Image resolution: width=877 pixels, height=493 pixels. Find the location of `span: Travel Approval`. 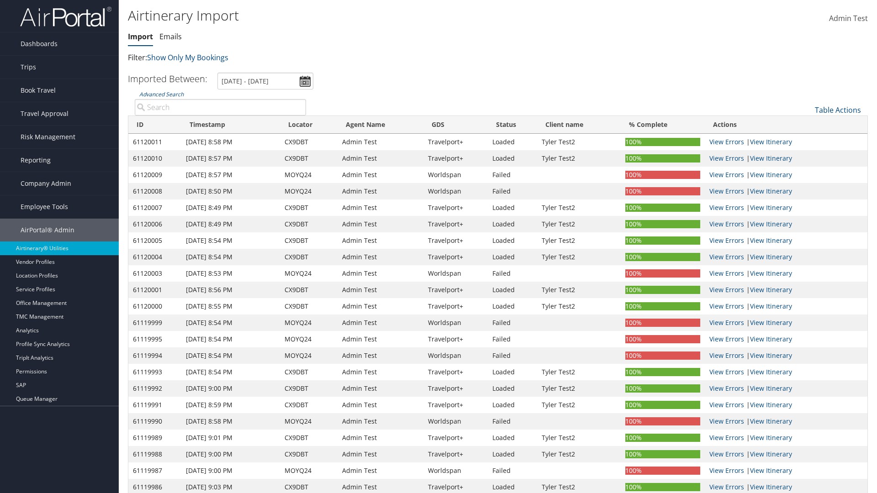

span: Travel Approval is located at coordinates (44, 114).